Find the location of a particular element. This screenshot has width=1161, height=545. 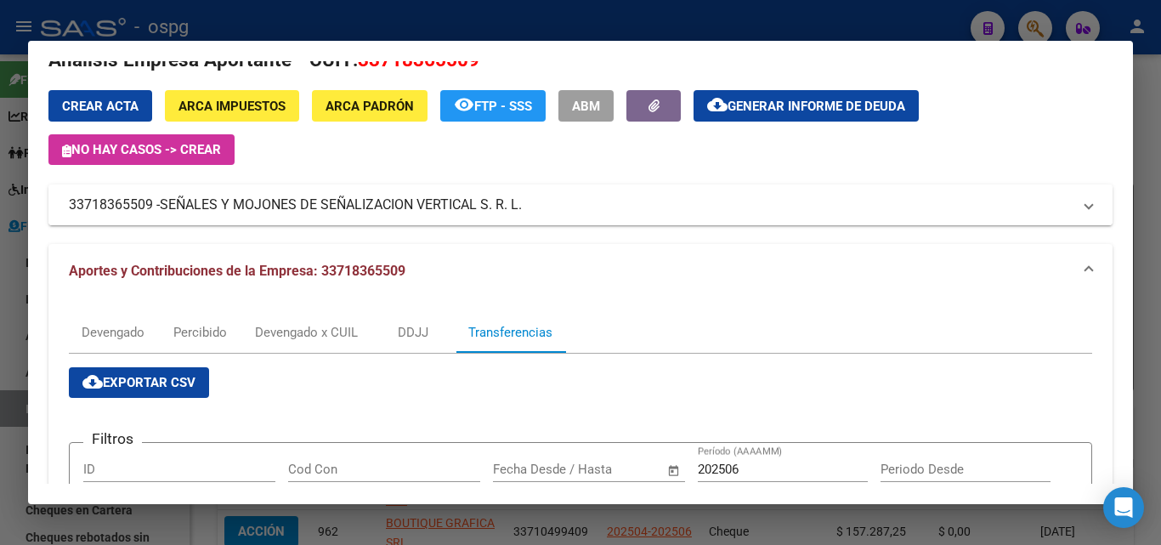

mat-expansion-panel-header: 33718365509 -SEÑALES Y MOJONES DE SEÑALIZACION VERTICAL S. R. L. is located at coordinates (580, 205).